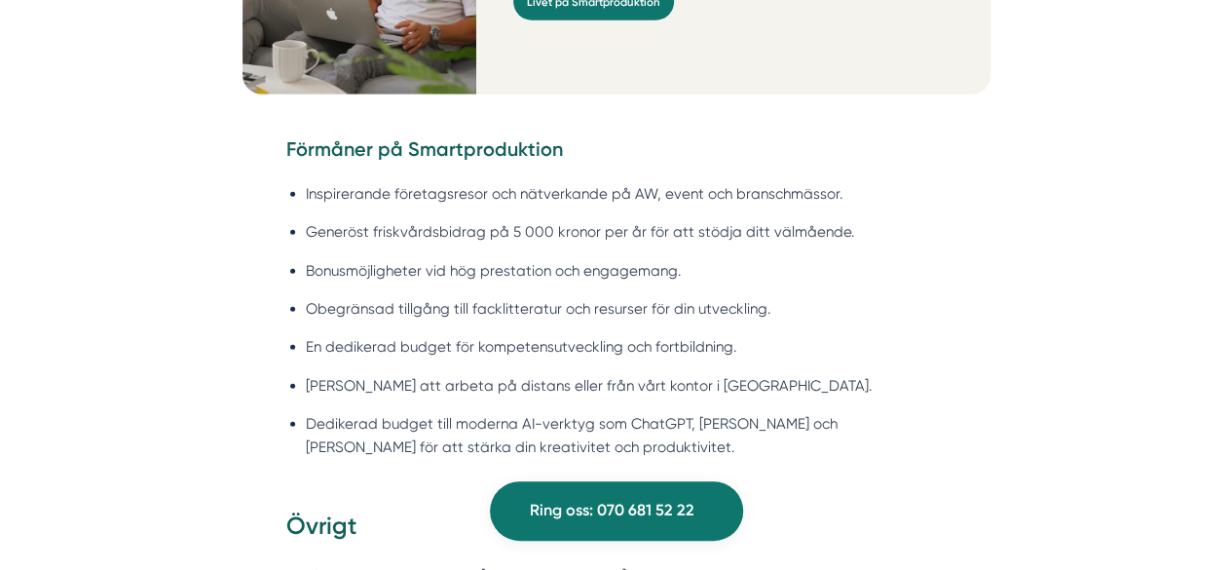 The width and height of the screenshot is (1232, 570). What do you see at coordinates (625, 271) in the screenshot?
I see `li: Bonusmöjligheter vid hög prestation och engagemang.` at bounding box center [625, 271].